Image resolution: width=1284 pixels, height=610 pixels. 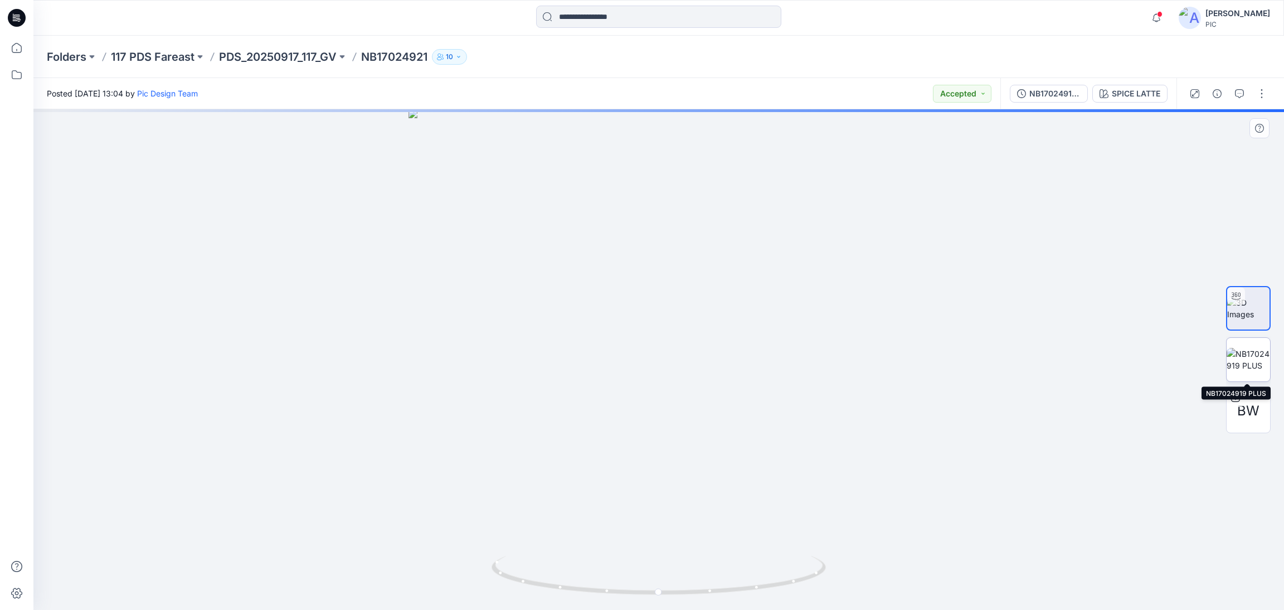 What do you see at coordinates (278, 57) in the screenshot?
I see `a: PDS_20250917_117_GV` at bounding box center [278, 57].